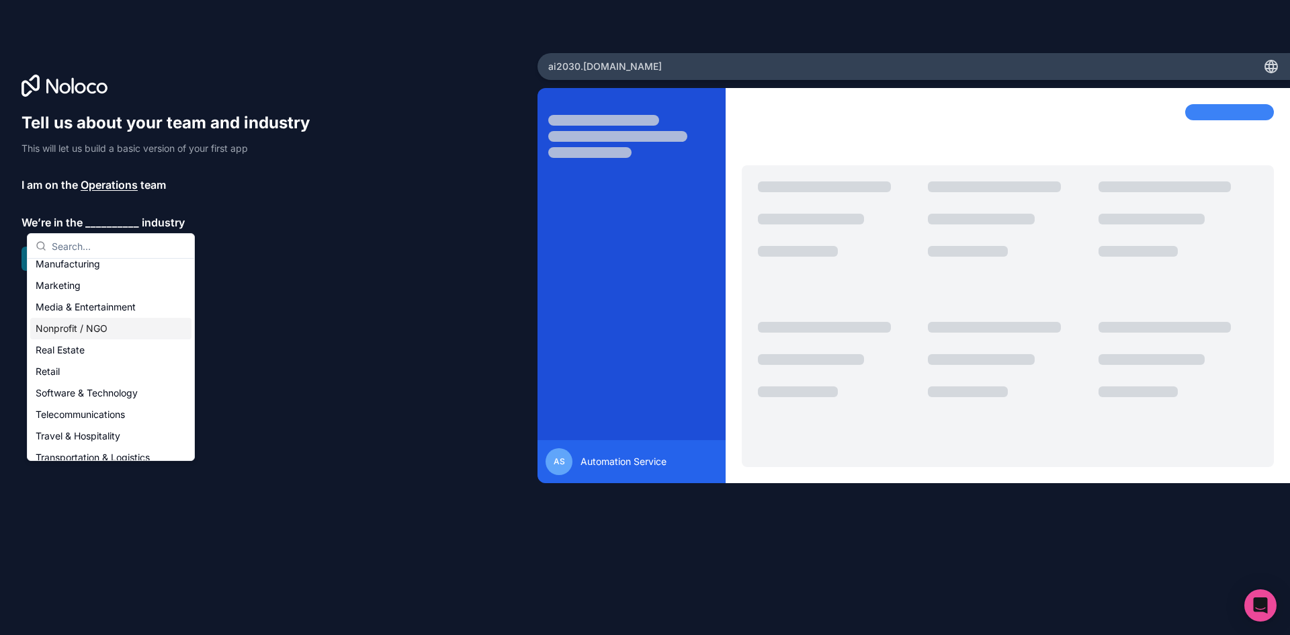  What do you see at coordinates (111, 436) in the screenshot?
I see `div: Travel & Hospitality` at bounding box center [111, 436].